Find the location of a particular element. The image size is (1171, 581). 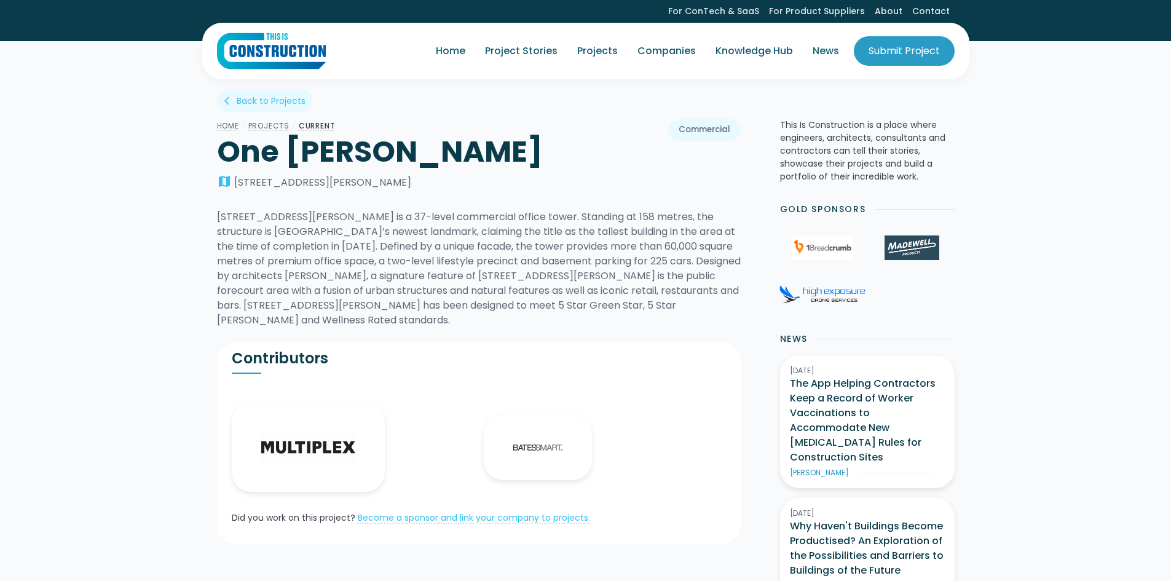

img: 1Breadcrumb is located at coordinates (822, 248).